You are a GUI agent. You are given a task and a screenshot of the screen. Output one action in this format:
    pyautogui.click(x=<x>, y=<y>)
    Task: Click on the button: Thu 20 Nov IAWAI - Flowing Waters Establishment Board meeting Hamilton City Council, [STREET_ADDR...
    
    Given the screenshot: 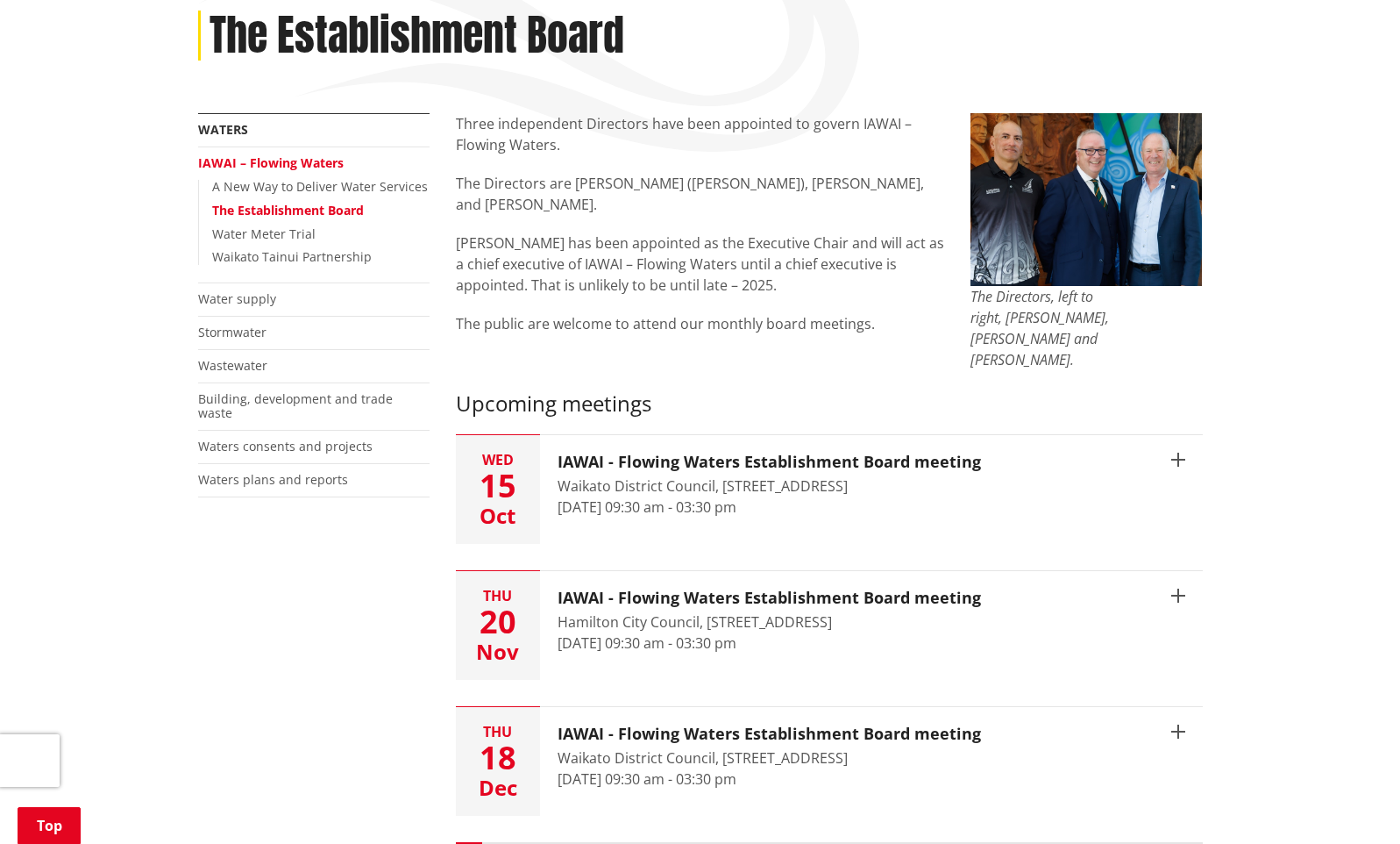 What is the action you would take?
    pyautogui.click(x=829, y=625)
    